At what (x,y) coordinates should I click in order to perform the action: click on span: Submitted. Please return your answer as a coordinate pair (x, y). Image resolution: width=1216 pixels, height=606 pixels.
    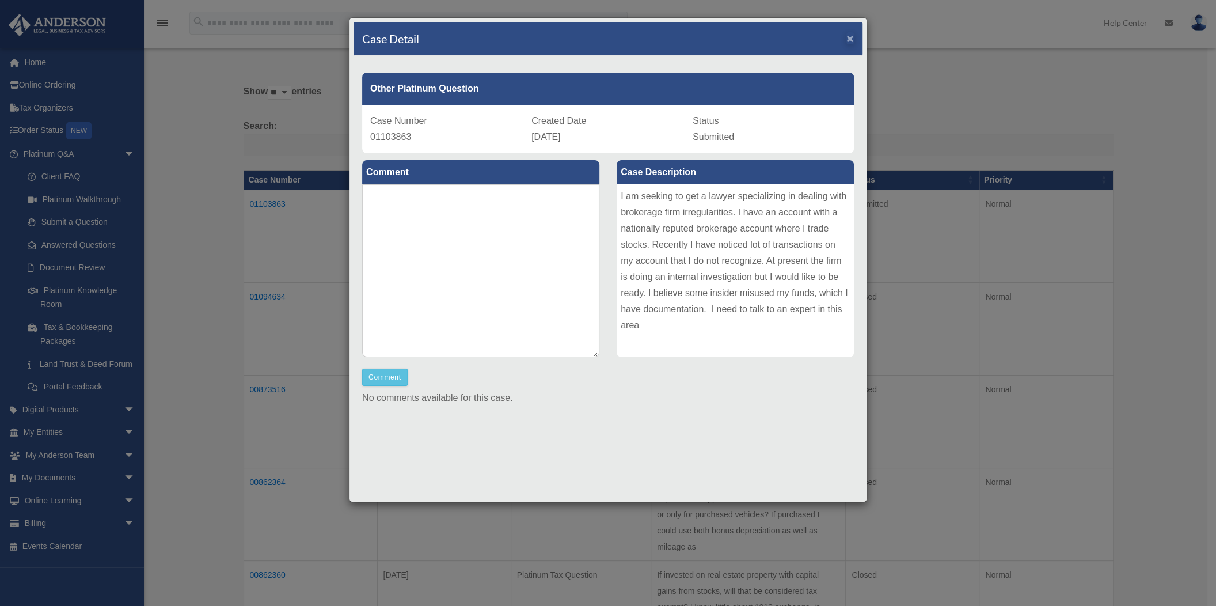
    Looking at the image, I should click on (714, 136).